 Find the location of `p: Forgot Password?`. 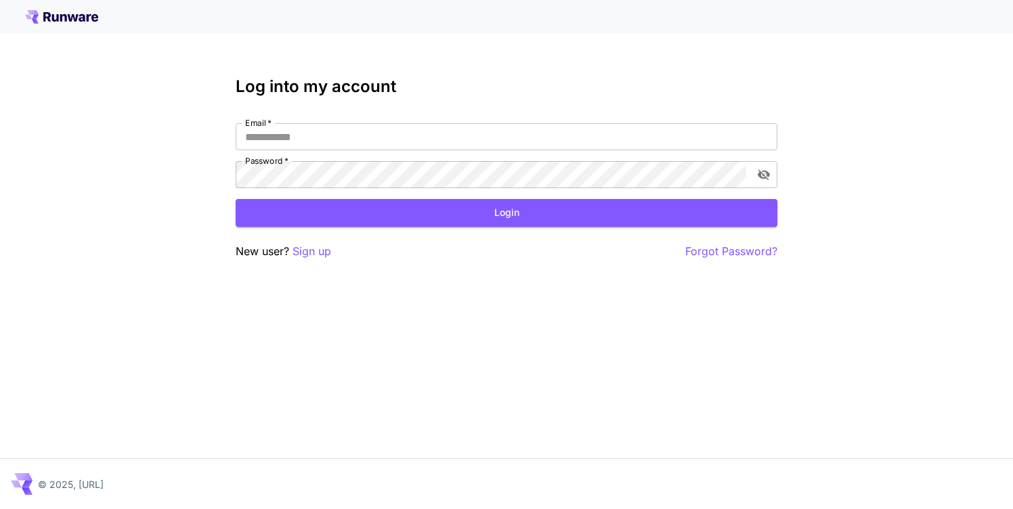

p: Forgot Password? is located at coordinates (731, 251).